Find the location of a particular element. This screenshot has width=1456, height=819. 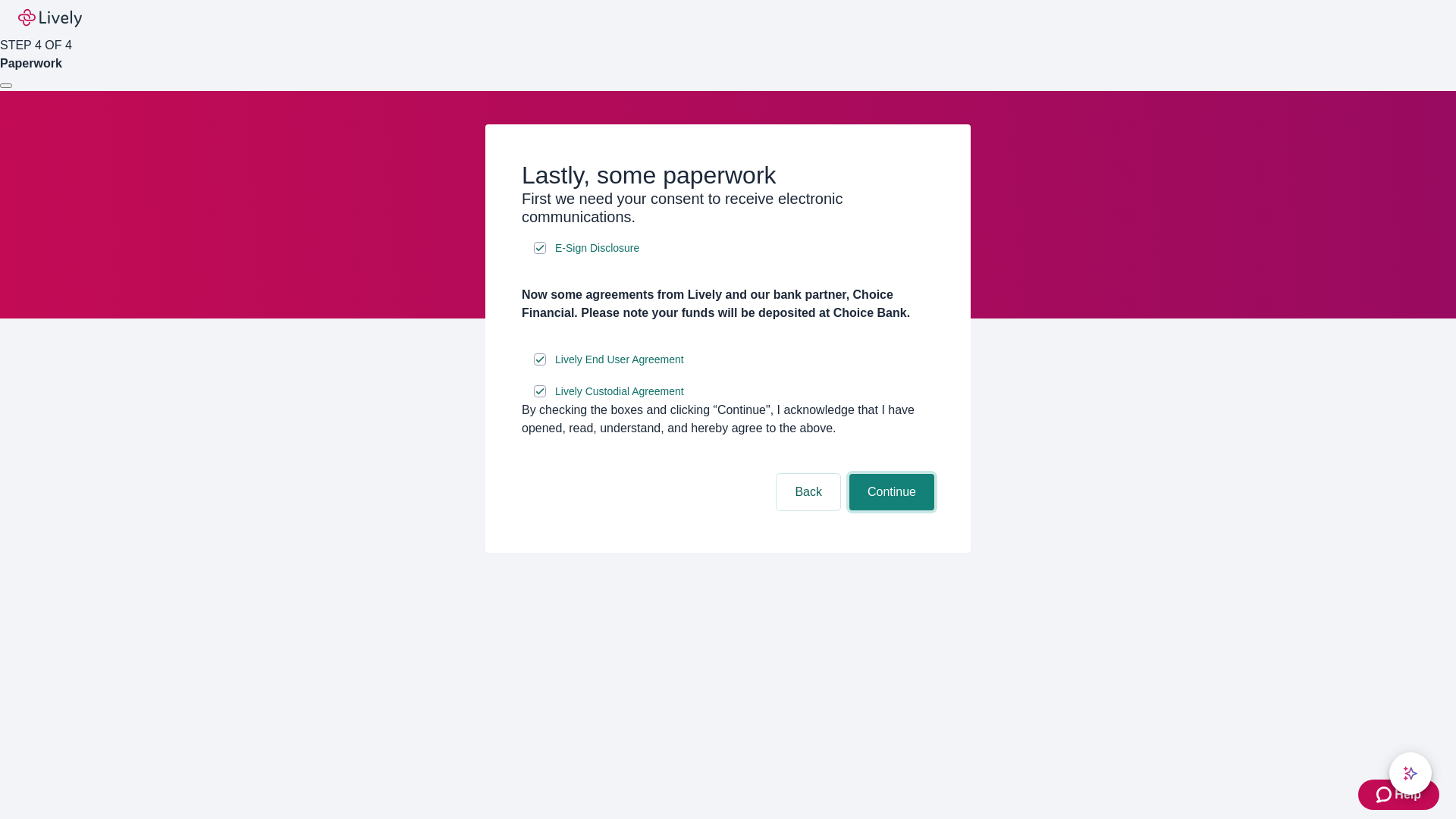

span: E-Sign Disclosure is located at coordinates (596, 248).